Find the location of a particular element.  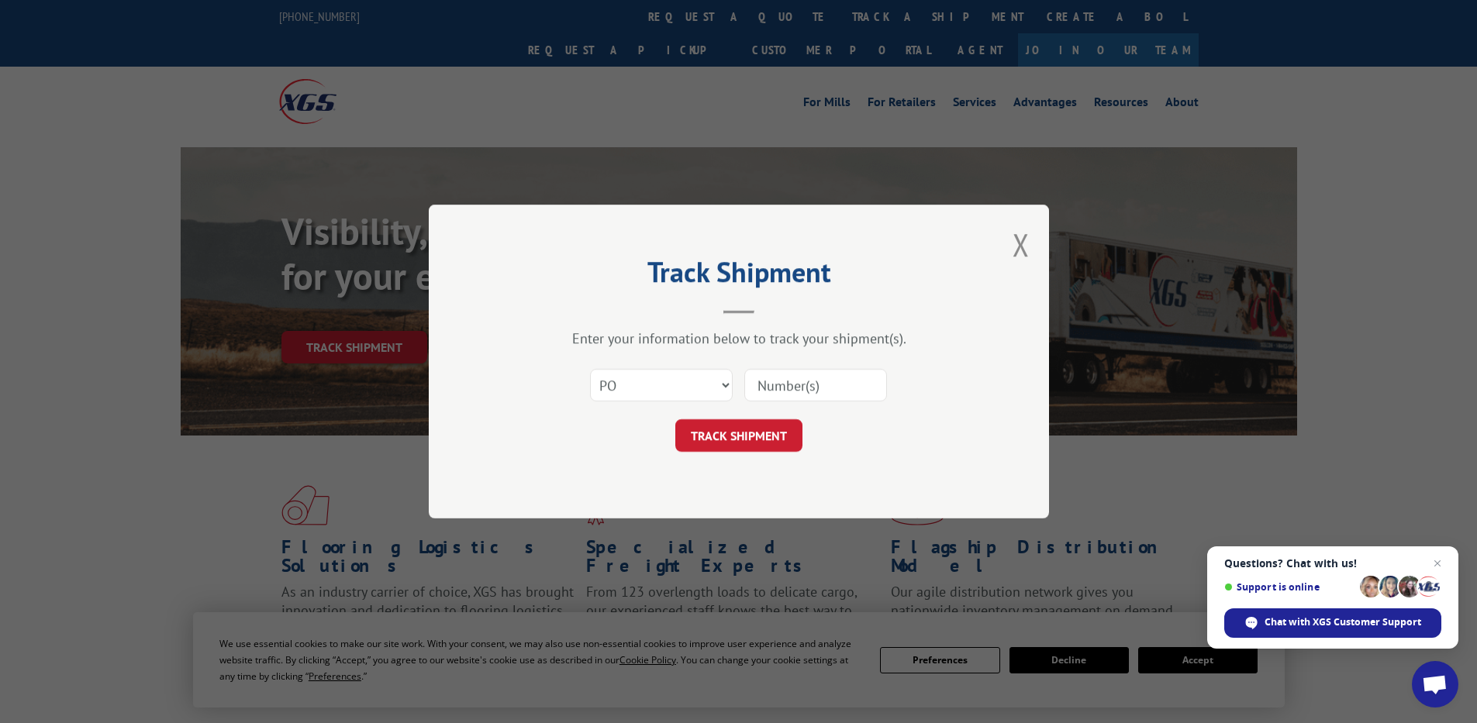

input: Number(s) is located at coordinates (816, 385).